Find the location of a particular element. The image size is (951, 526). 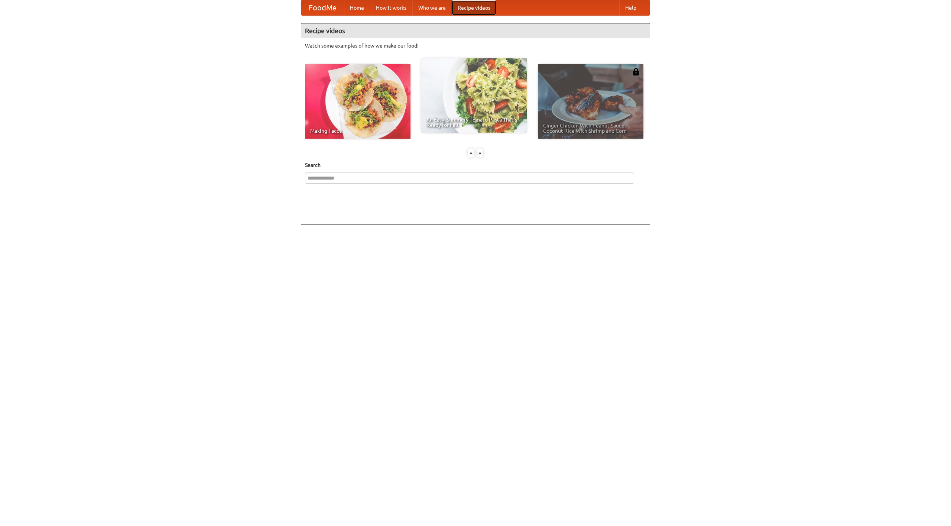

span: An Easy, Summery Tomato Pasta That's Ready for Fall is located at coordinates (474, 122).